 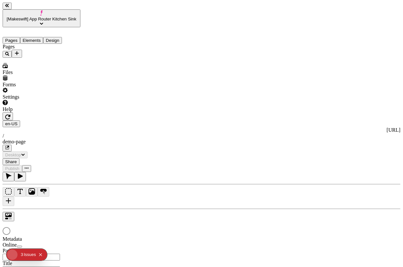 I want to click on div: Forms, so click(x=42, y=85).